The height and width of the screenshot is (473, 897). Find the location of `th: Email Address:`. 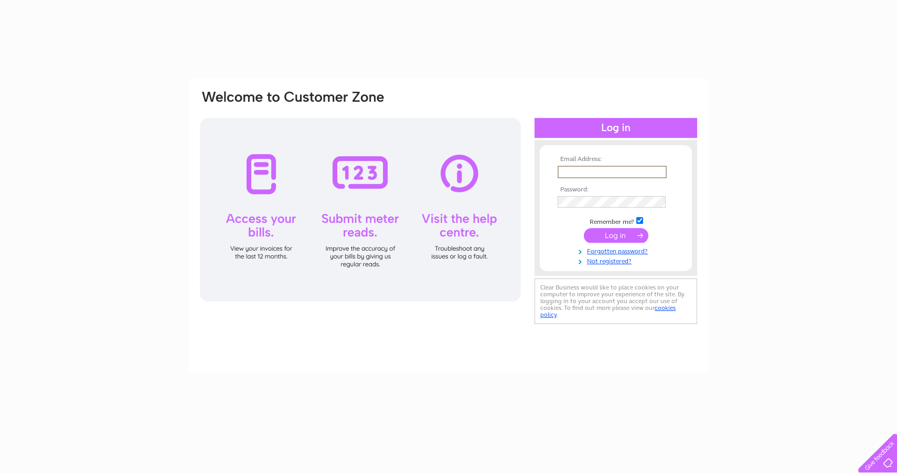

th: Email Address: is located at coordinates (616, 159).